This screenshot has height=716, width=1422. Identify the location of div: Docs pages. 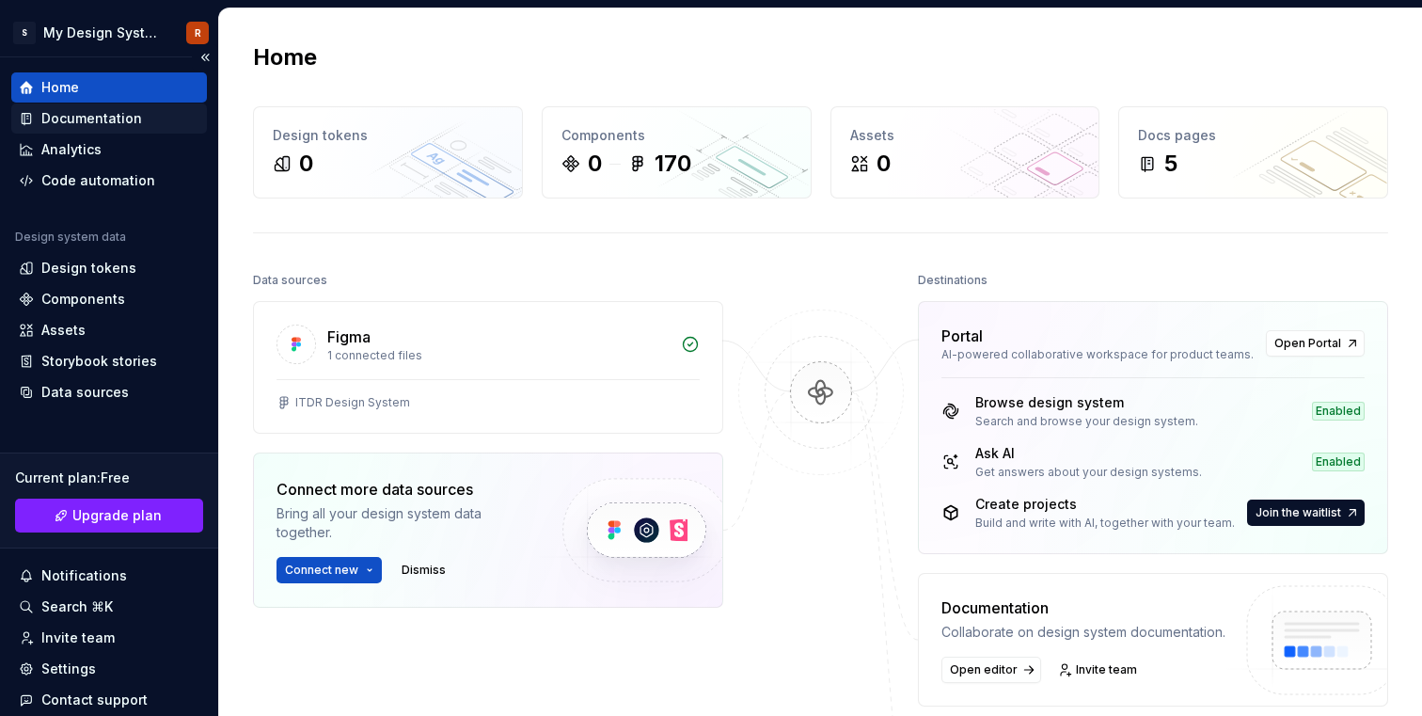
(1253, 135).